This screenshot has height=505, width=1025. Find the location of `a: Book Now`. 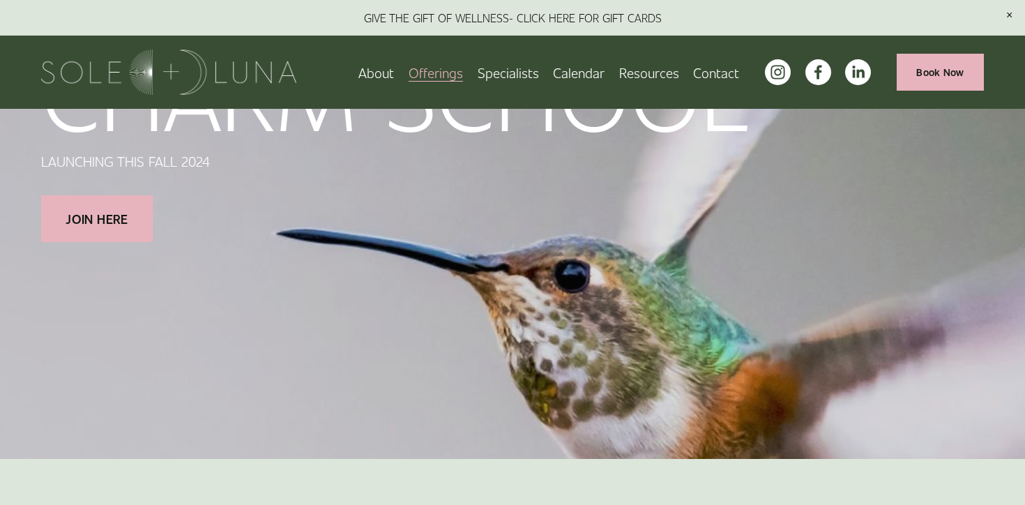

a: Book Now is located at coordinates (940, 72).